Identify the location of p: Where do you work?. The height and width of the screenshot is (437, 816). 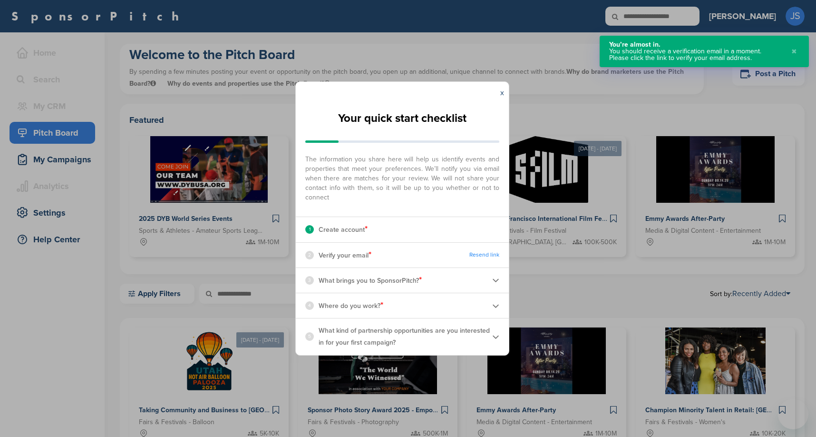
(351, 305).